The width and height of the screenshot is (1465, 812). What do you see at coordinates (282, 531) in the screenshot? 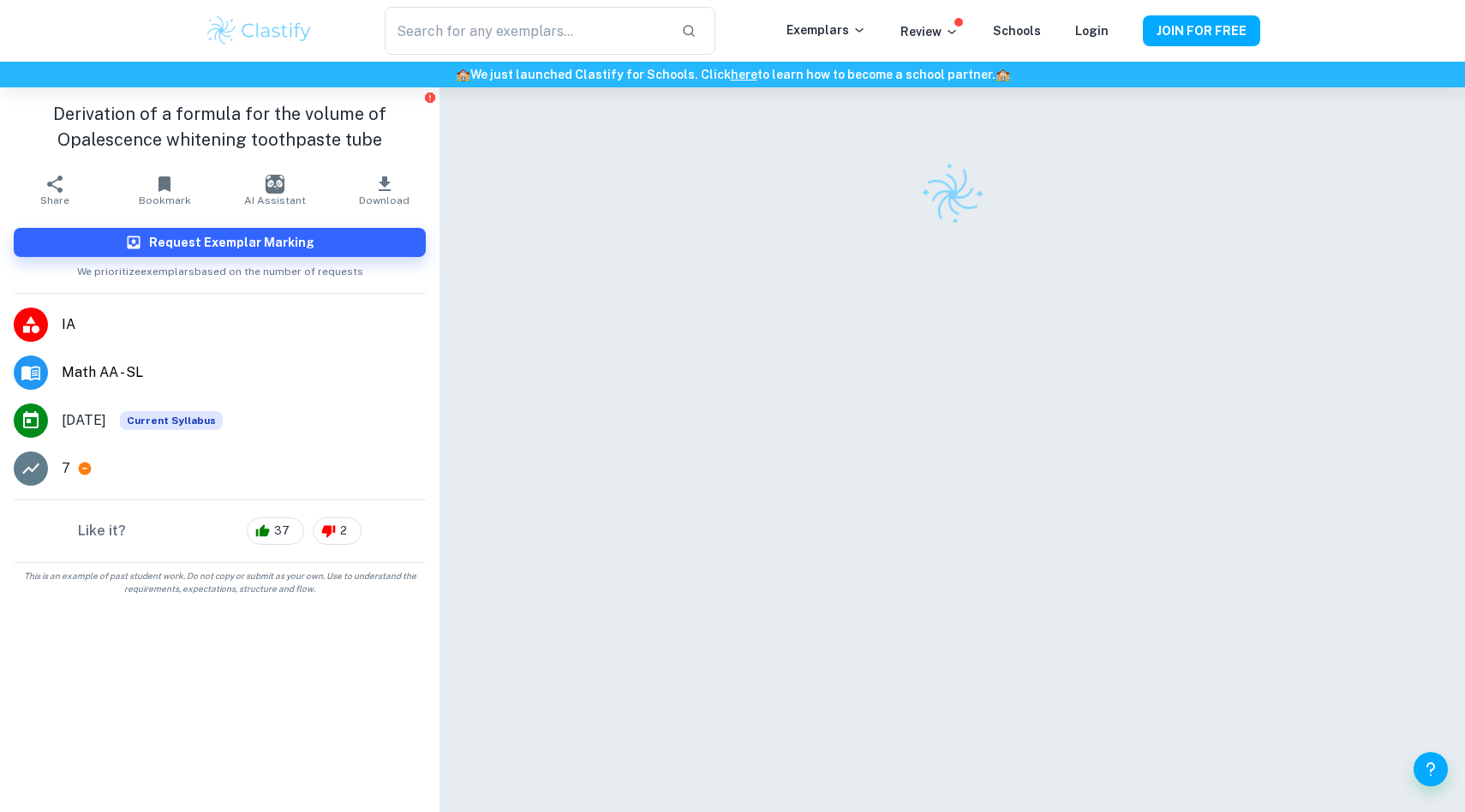
I see `span: 37` at bounding box center [282, 531].